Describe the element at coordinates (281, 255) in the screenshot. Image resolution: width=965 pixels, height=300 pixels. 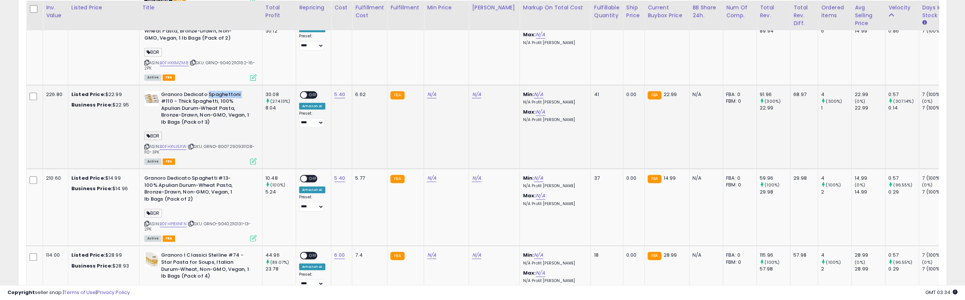
I see `div: 44.96` at that location.